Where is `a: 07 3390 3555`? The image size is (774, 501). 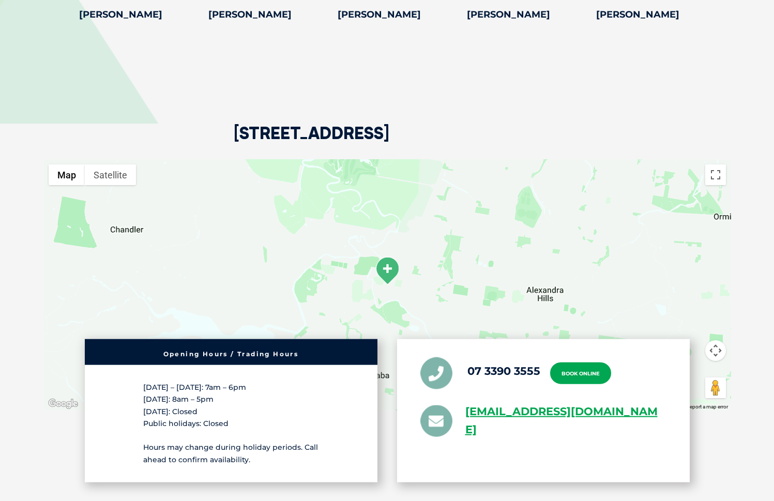
a: 07 3390 3555 is located at coordinates (504, 371).